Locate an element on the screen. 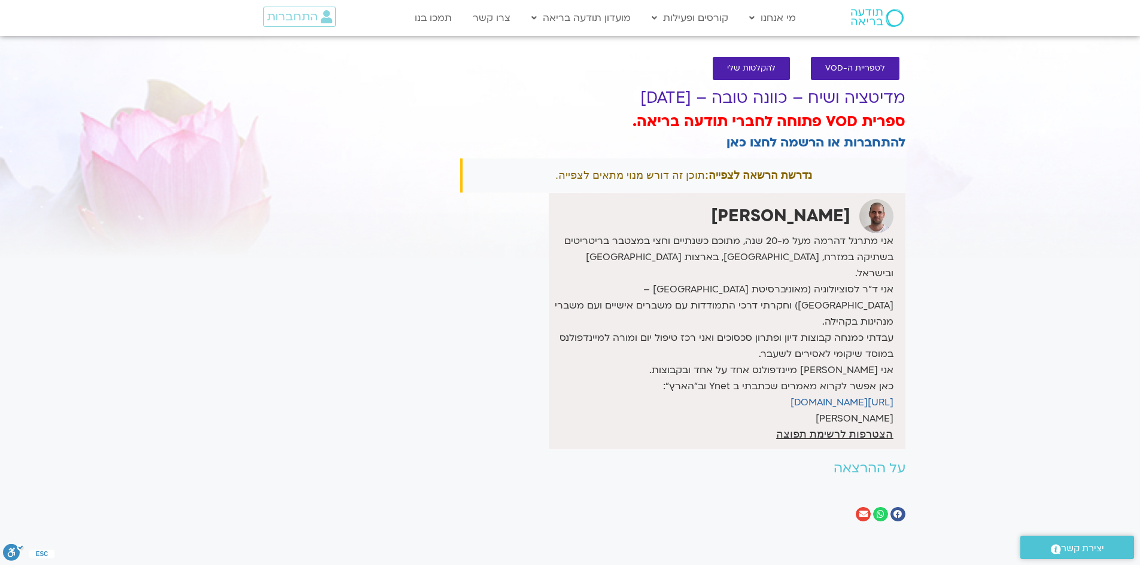  a: יצירת קשר is located at coordinates (1077, 547).